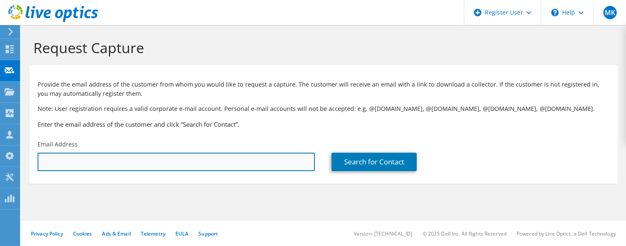 The width and height of the screenshot is (626, 246). Describe the element at coordinates (555, 13) in the screenshot. I see `svg: \n` at that location.